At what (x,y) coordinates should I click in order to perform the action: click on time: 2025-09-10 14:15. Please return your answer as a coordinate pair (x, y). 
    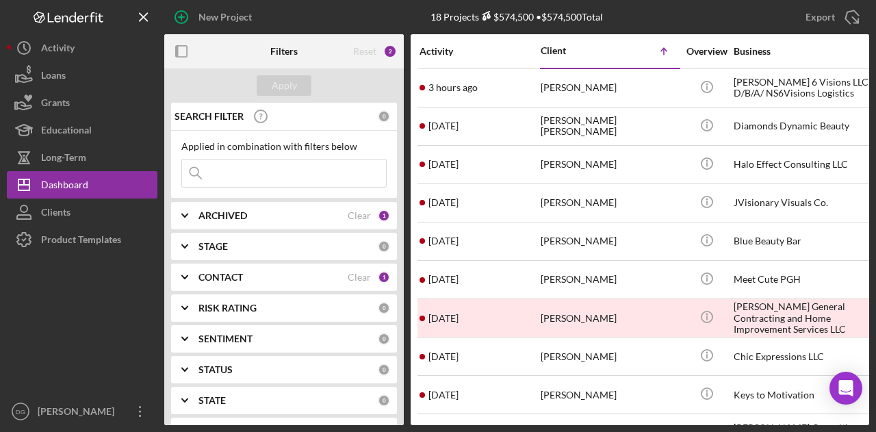
    Looking at the image, I should click on (444, 357).